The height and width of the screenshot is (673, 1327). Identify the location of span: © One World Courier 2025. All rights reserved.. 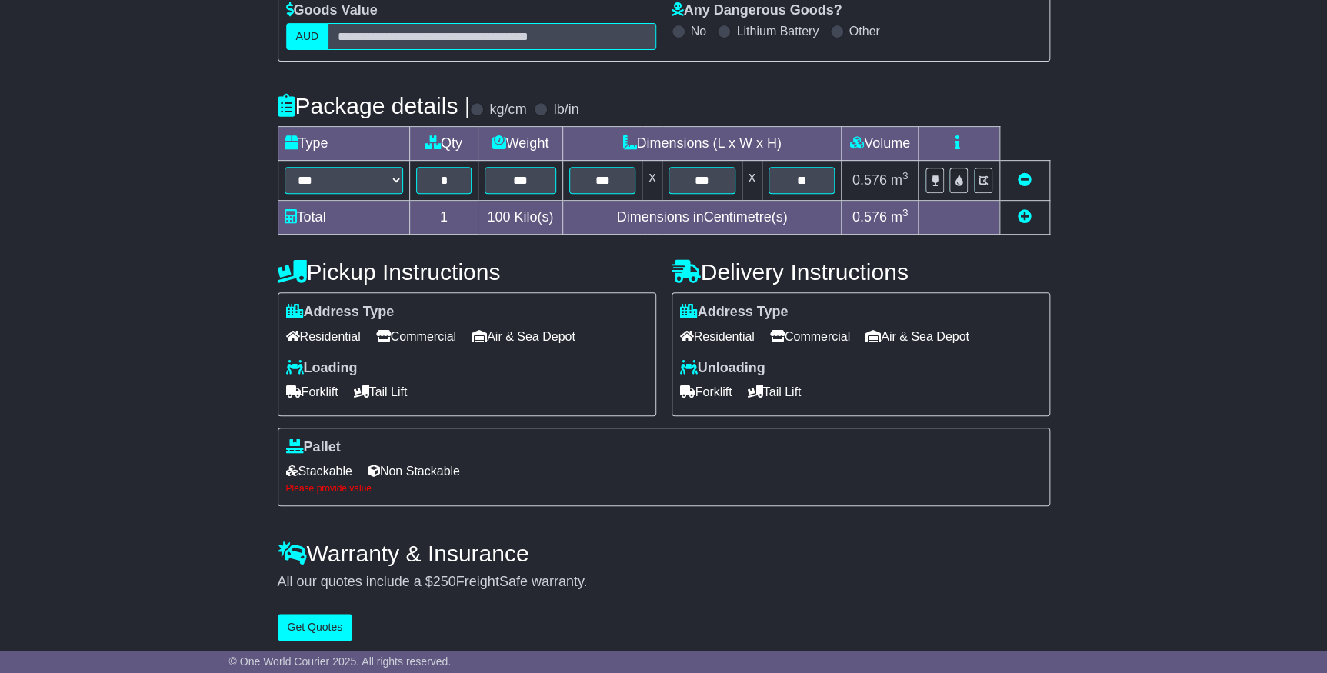
(340, 661).